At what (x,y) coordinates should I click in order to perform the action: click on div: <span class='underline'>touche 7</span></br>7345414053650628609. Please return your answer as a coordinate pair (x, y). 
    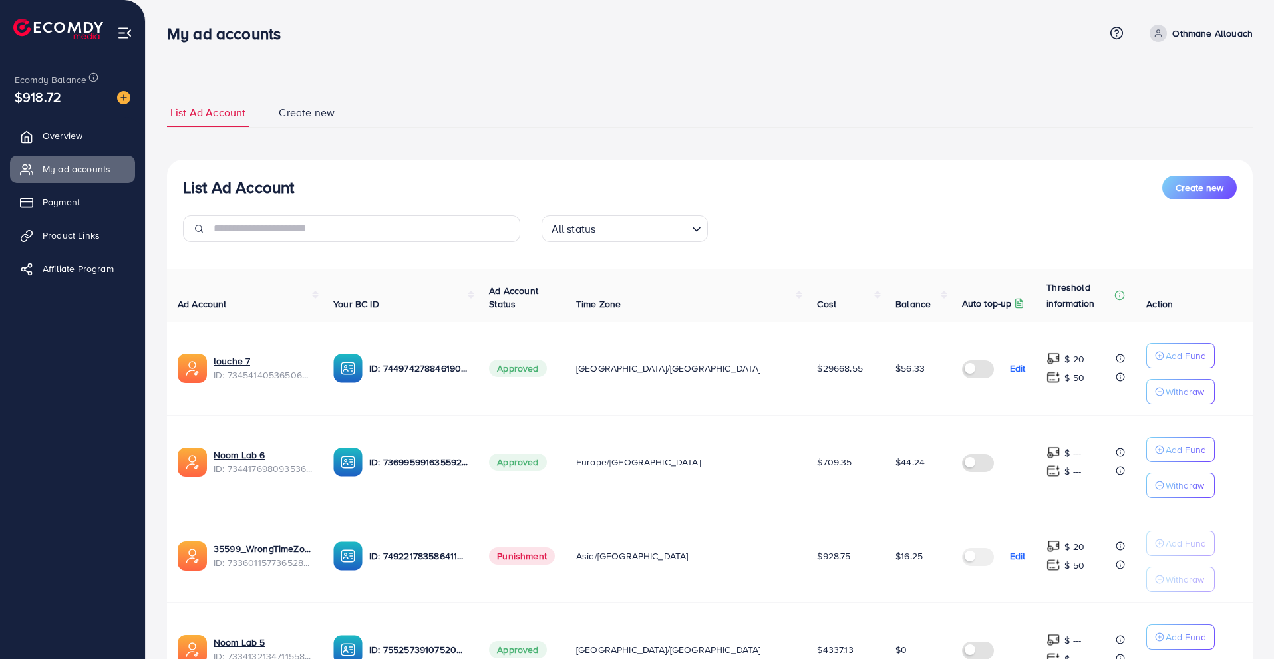
    Looking at the image, I should click on (263, 368).